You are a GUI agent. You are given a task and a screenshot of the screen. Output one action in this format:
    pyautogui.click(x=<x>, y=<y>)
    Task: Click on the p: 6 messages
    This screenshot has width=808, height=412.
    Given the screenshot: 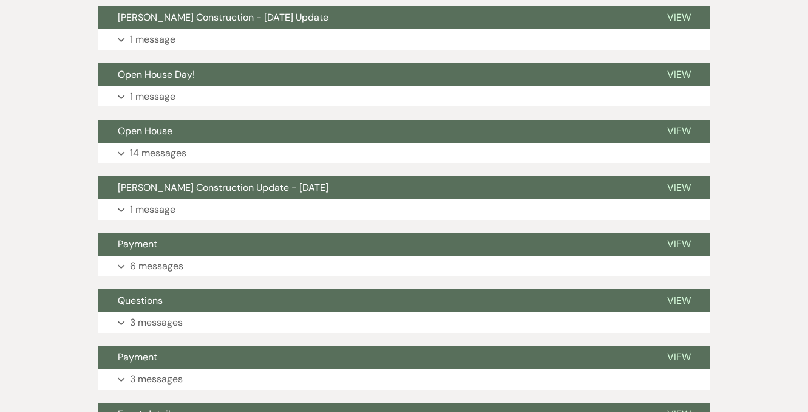 What is the action you would take?
    pyautogui.click(x=157, y=266)
    